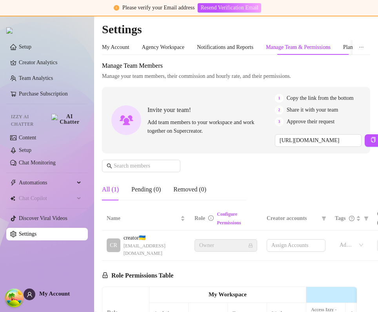 The height and width of the screenshot is (312, 378). I want to click on span: Copy the link from the bottom, so click(320, 98).